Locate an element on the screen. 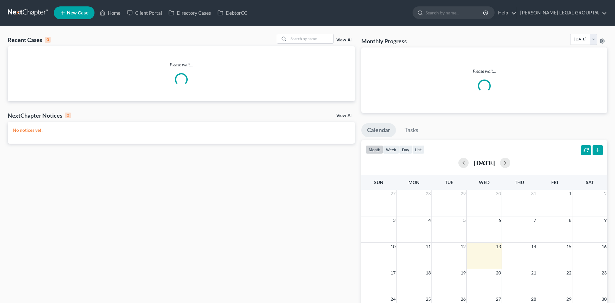 This screenshot has width=615, height=303. span: 11 is located at coordinates (429, 246).